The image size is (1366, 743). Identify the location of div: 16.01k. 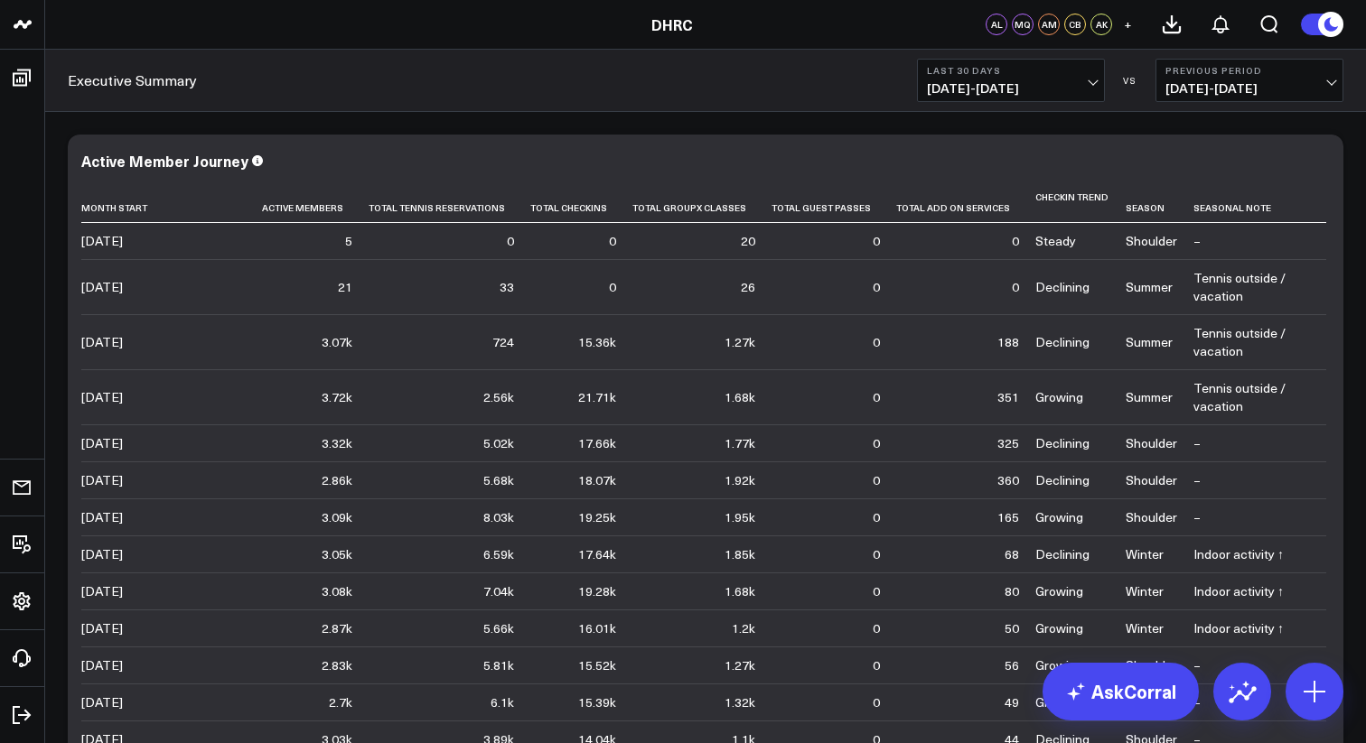
(597, 629).